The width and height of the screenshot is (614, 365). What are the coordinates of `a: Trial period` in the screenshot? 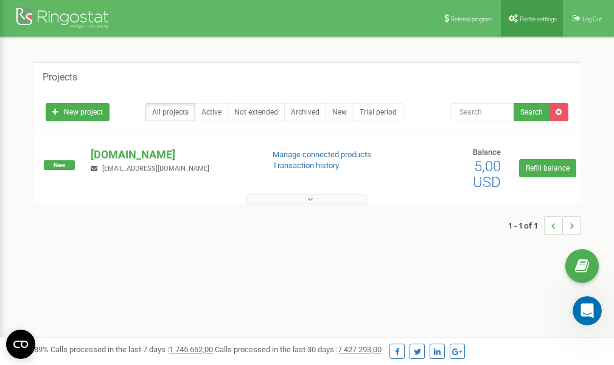 It's located at (378, 112).